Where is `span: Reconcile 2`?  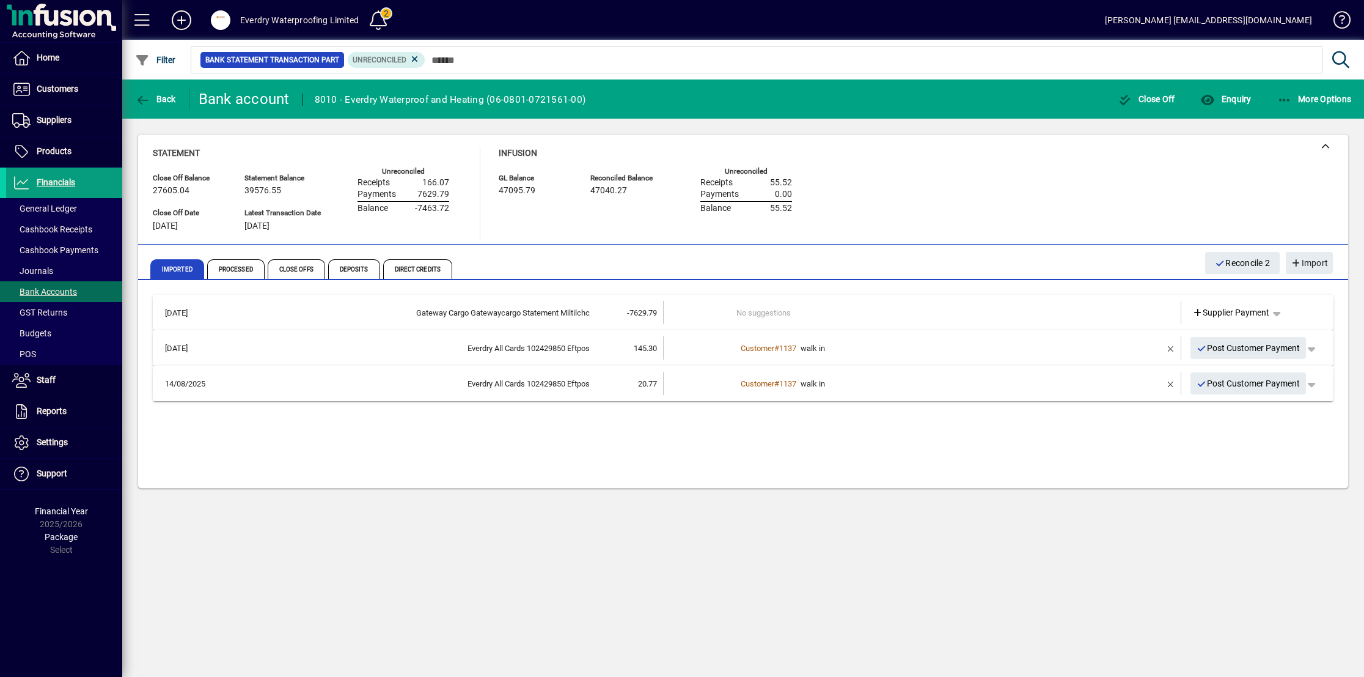
span: Reconcile 2 is located at coordinates (1243, 263).